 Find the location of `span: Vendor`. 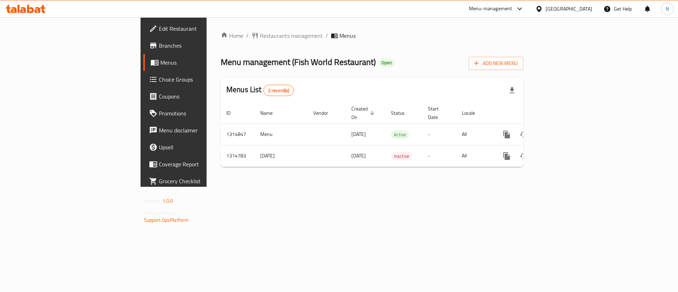

span: Vendor is located at coordinates (325, 113).